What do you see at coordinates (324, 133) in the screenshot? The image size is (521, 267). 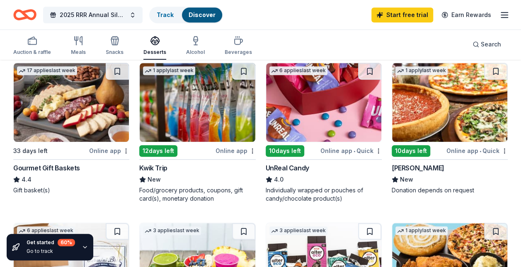 I see `a: Image for UnReal Candy6 applieslast week10days leftOnline app•QuickUnReal Candy4.0Individually wr...` at bounding box center [324, 133].